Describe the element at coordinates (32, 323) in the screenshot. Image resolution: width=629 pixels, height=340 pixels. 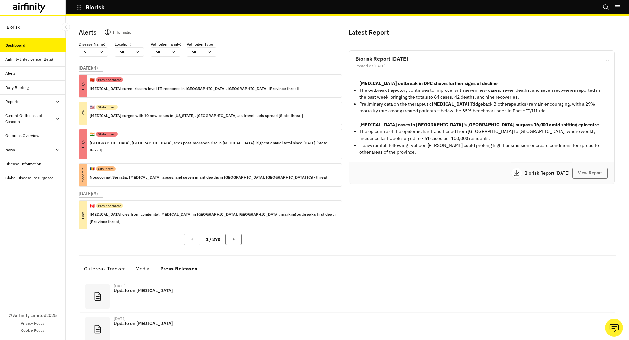
I see `a: Privacy Policy` at that location.